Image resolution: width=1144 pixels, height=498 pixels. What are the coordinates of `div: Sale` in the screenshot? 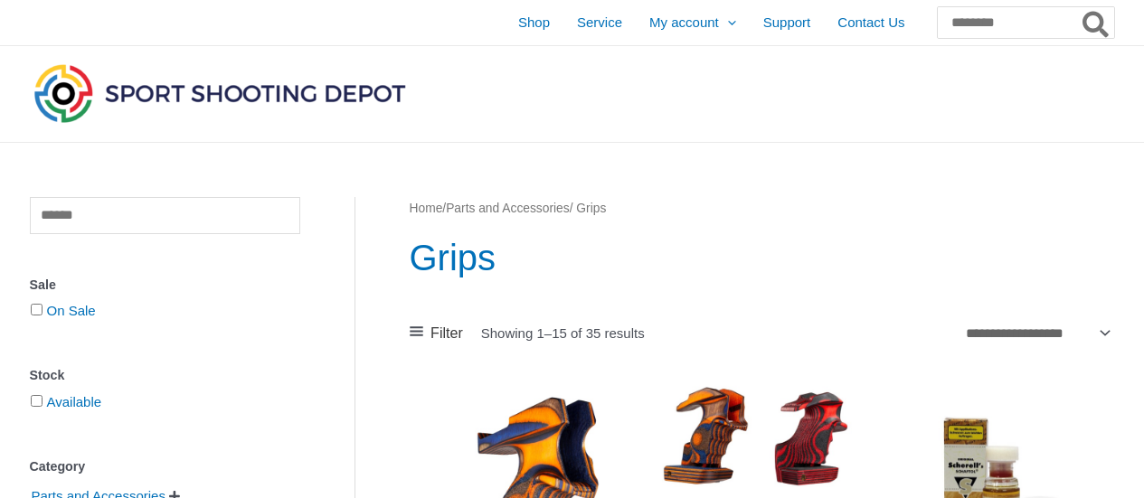 It's located at (165, 285).